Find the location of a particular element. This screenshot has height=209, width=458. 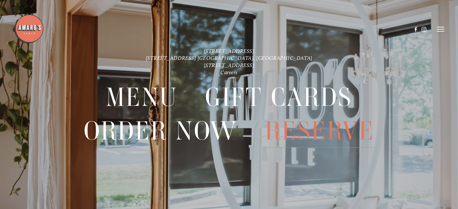

img: Amaro's Table is located at coordinates (29, 29).